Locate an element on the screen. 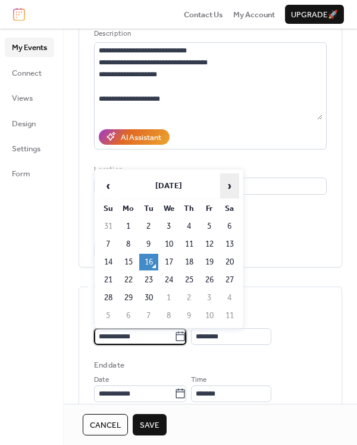 Image resolution: width=357 pixels, height=445 pixels. a: Contact Us is located at coordinates (204, 14).